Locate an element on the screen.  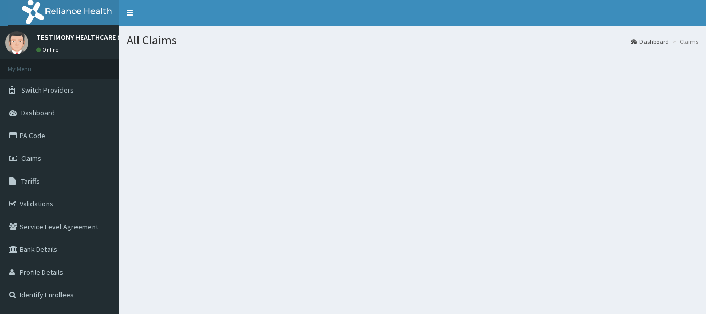
li: Claims is located at coordinates (684, 41).